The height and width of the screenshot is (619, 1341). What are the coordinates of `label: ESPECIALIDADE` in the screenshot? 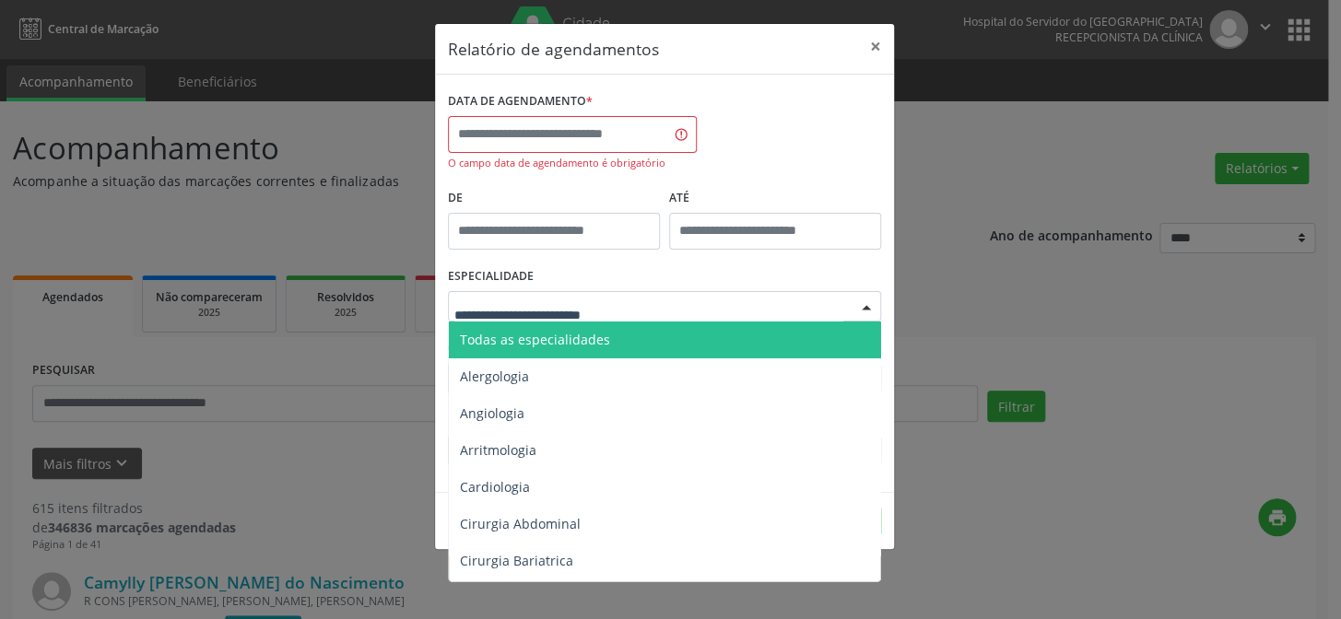 It's located at (490, 277).